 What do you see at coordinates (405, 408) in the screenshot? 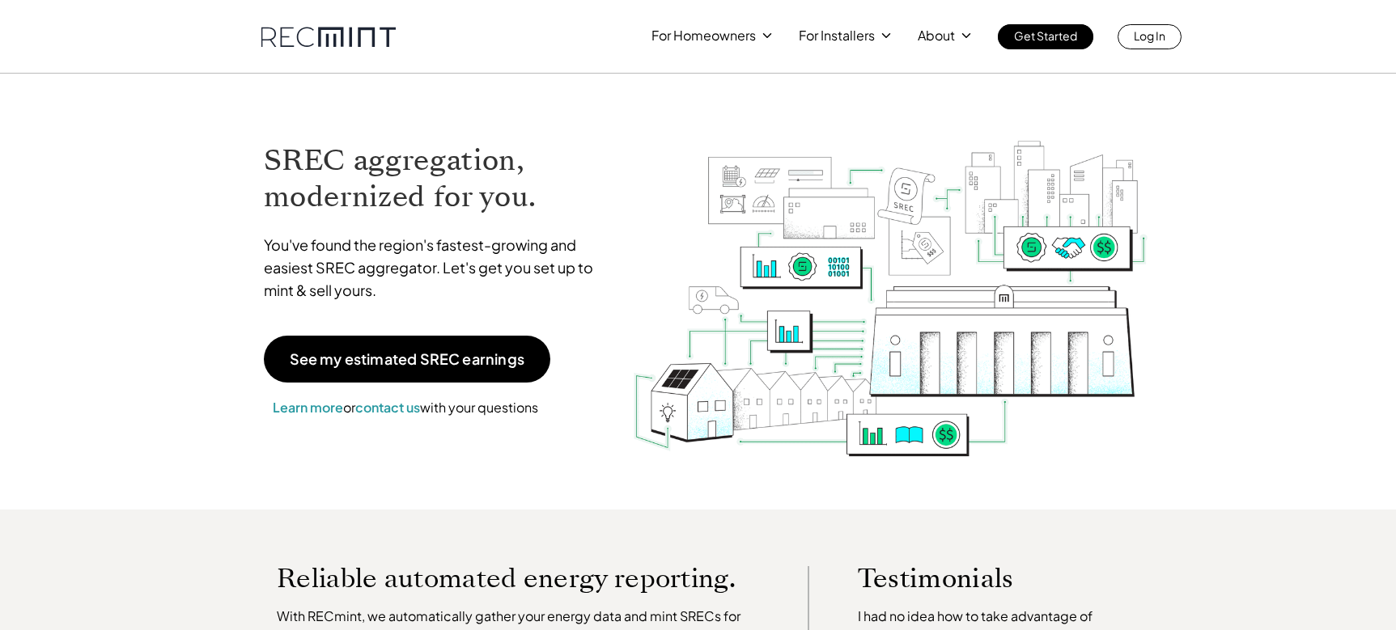
I see `p: or with your questions` at bounding box center [405, 408].